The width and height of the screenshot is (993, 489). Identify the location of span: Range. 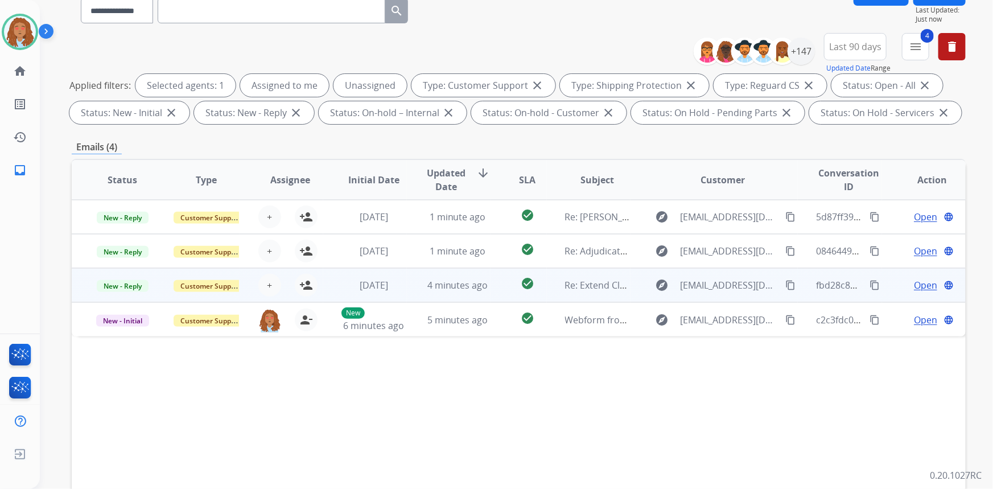
(858, 68).